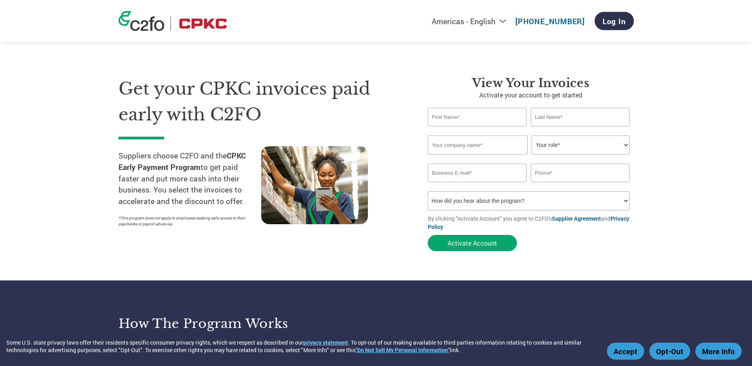 This screenshot has height=366, width=752. Describe the element at coordinates (614, 21) in the screenshot. I see `a: Log In` at that location.